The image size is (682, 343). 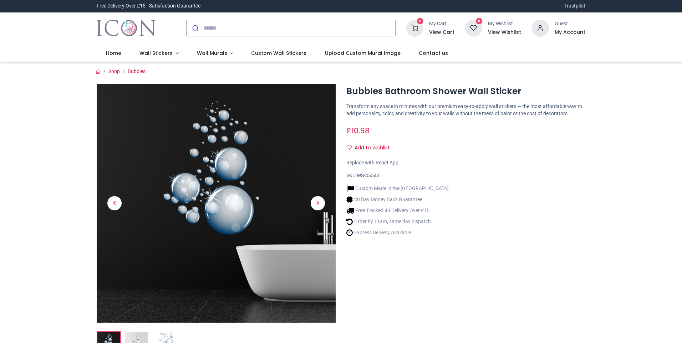 What do you see at coordinates (156, 53) in the screenshot?
I see `span: Wall Stickers` at bounding box center [156, 53].